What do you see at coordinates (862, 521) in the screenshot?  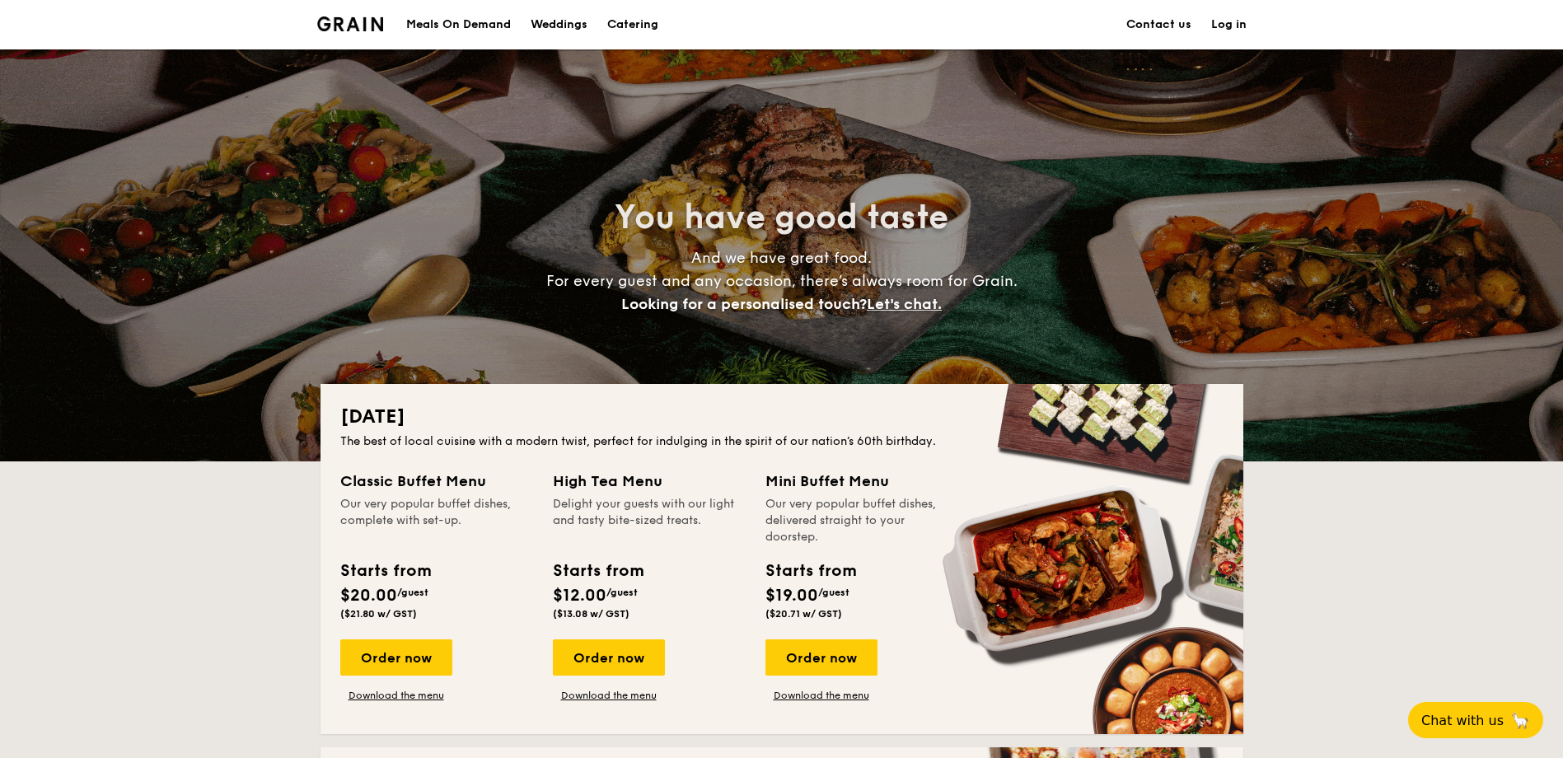 I see `div: Our very popular buffet dishes, delivered straight to your doorstep.` at bounding box center [862, 521].